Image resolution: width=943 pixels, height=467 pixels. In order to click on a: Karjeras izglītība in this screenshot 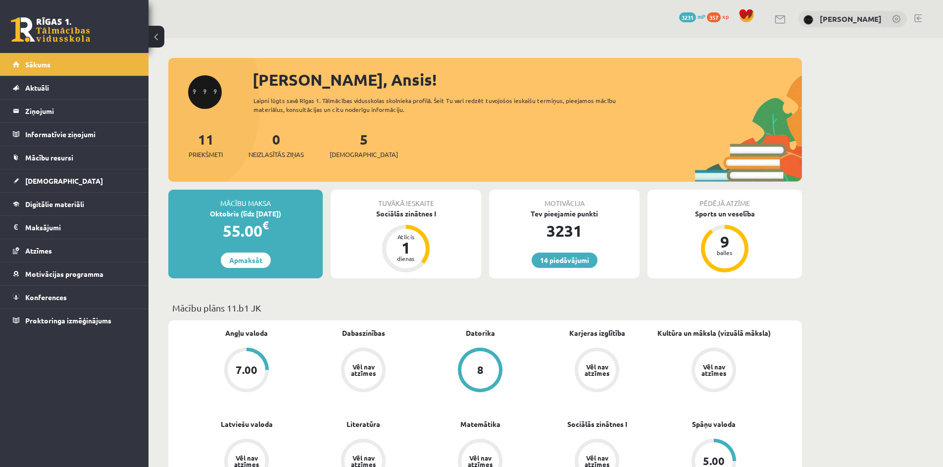, I will do `click(597, 333)`.